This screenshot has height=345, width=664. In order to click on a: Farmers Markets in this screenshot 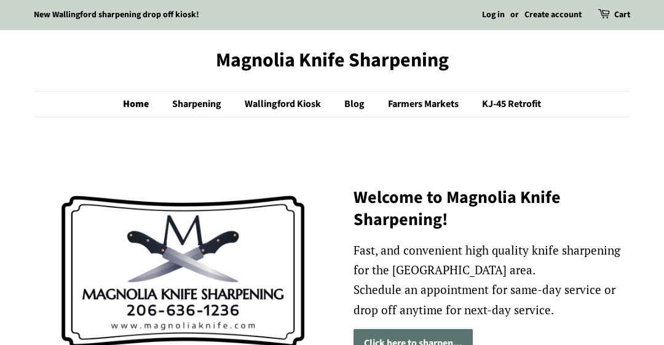, I will do `click(425, 104)`.